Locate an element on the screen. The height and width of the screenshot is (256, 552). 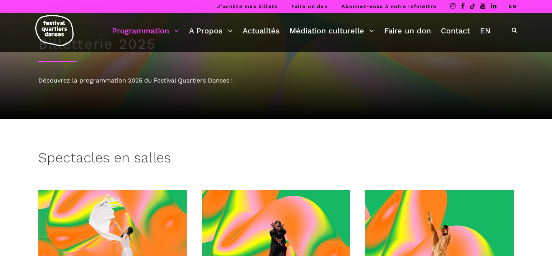
a: A Propos is located at coordinates (211, 31).